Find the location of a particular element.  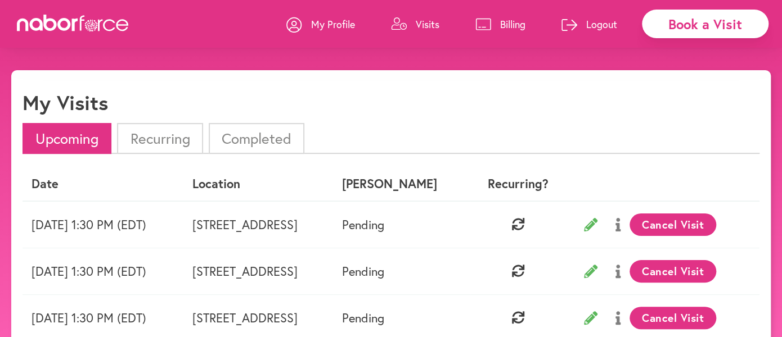

li: Recurring is located at coordinates (160, 138).